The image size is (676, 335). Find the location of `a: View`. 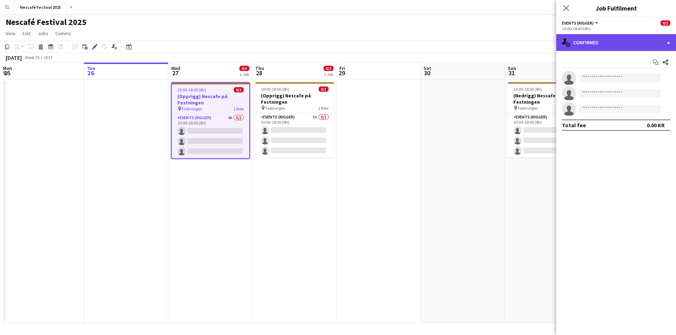

a: View is located at coordinates (11, 33).